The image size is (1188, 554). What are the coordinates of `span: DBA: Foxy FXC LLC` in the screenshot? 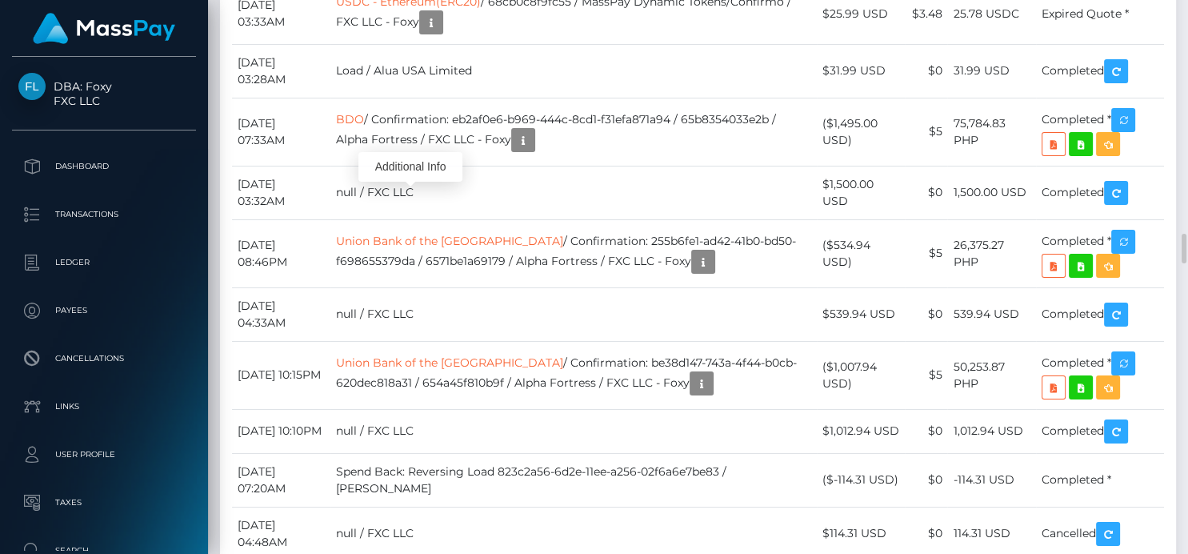 It's located at (104, 94).